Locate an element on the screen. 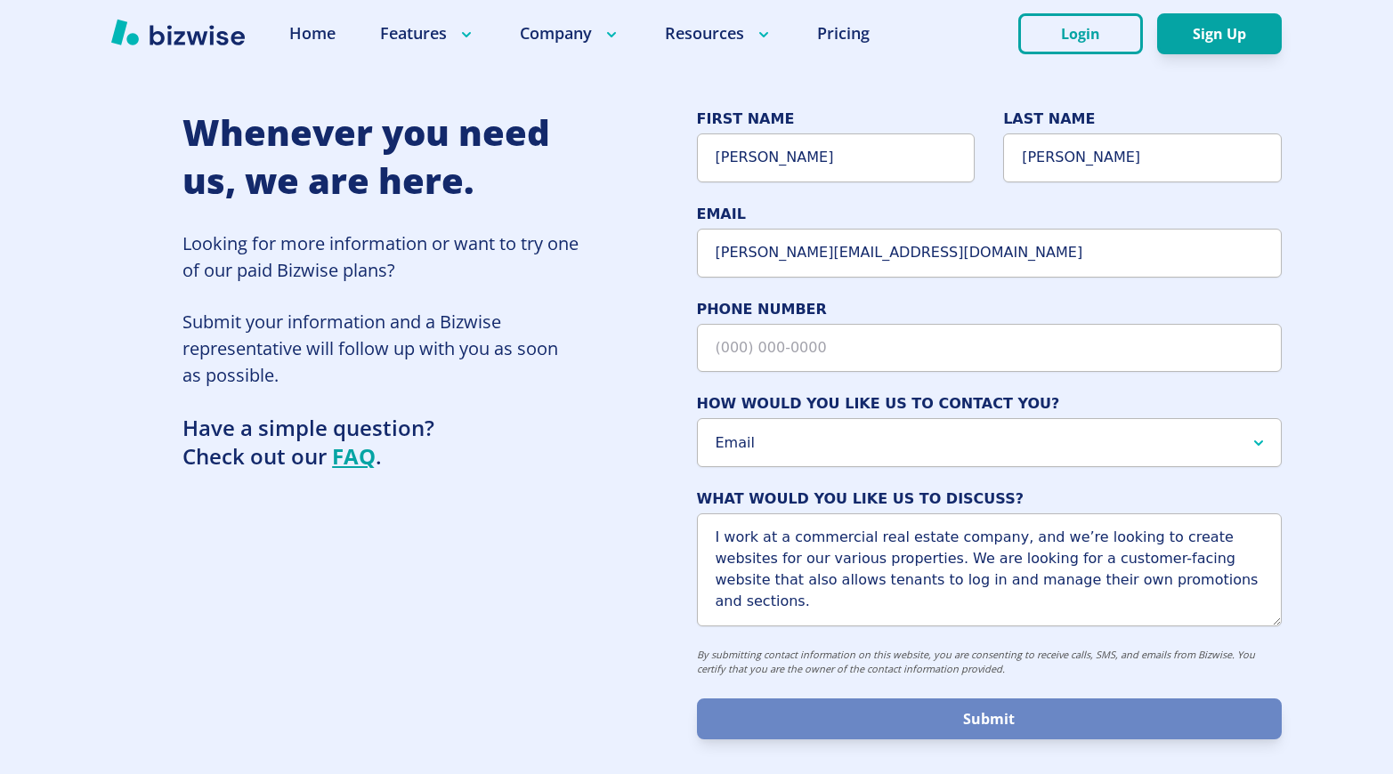 This screenshot has width=1393, height=774. span: EMAIL is located at coordinates (989, 215).